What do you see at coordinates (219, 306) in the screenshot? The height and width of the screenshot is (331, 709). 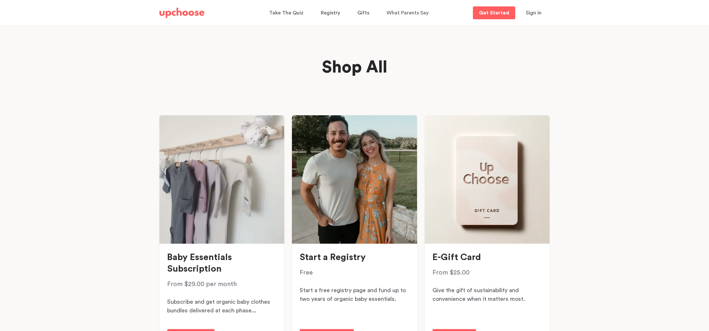 I see `span: Subscribe and get organic baby clothes bundles delivered at each phase...` at bounding box center [219, 306].